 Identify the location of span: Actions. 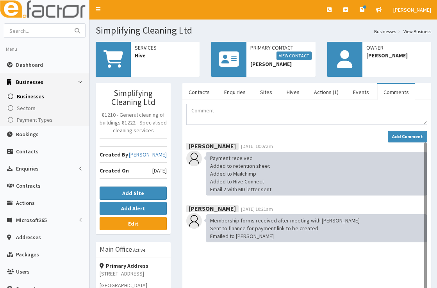
(25, 203).